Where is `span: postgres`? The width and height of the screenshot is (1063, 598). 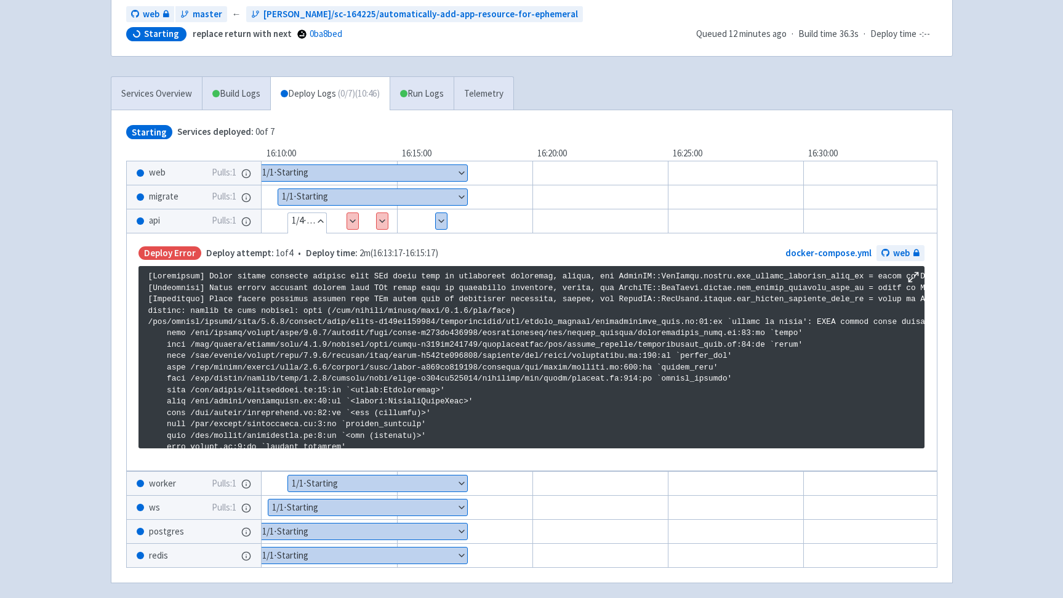 span: postgres is located at coordinates (166, 531).